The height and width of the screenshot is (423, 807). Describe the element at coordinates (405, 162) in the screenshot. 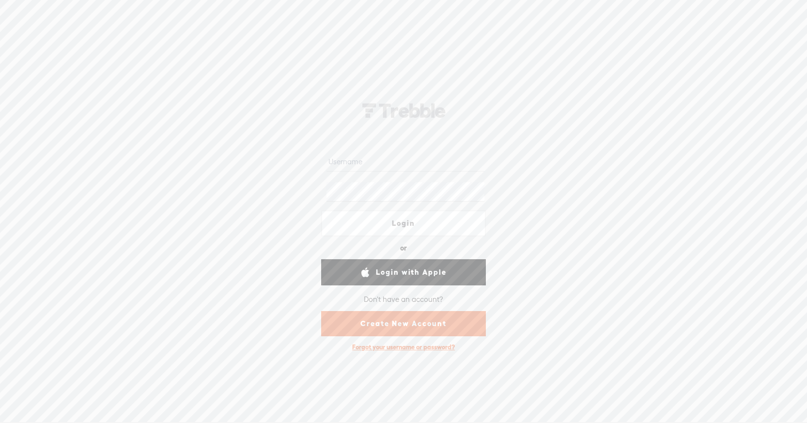

I see `input: Username` at that location.